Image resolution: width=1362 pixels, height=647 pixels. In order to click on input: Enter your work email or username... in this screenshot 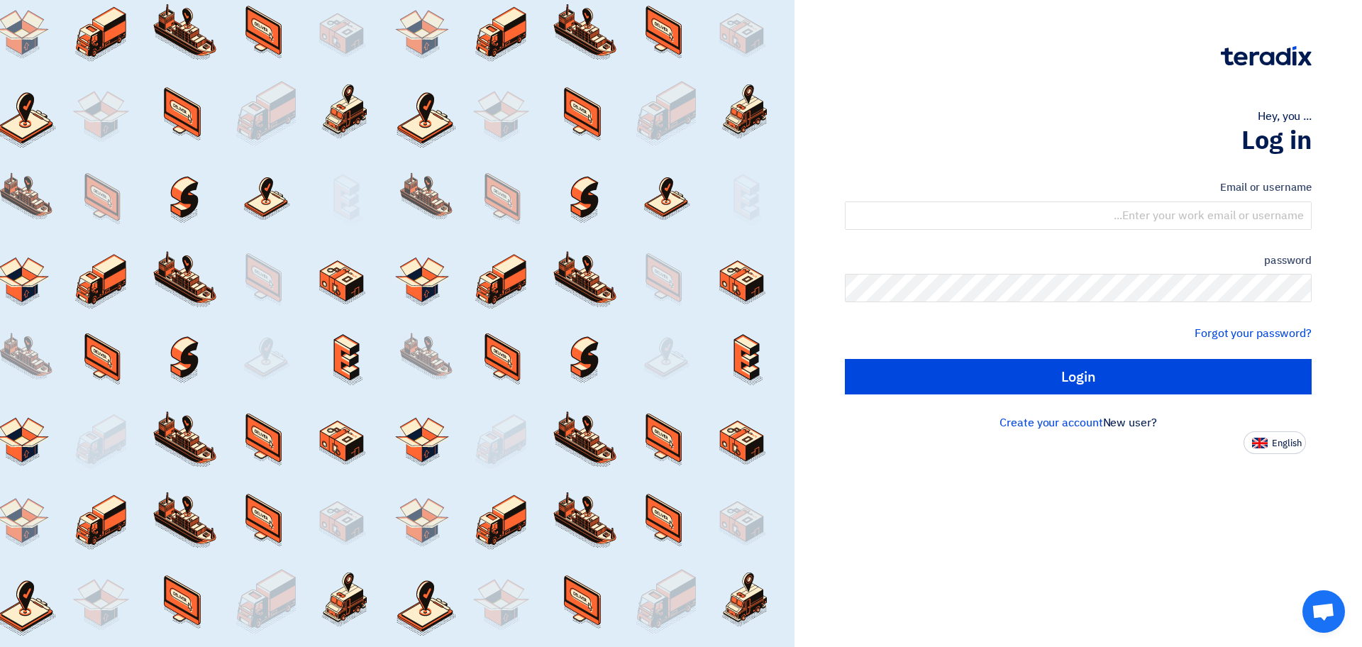, I will do `click(1078, 216)`.